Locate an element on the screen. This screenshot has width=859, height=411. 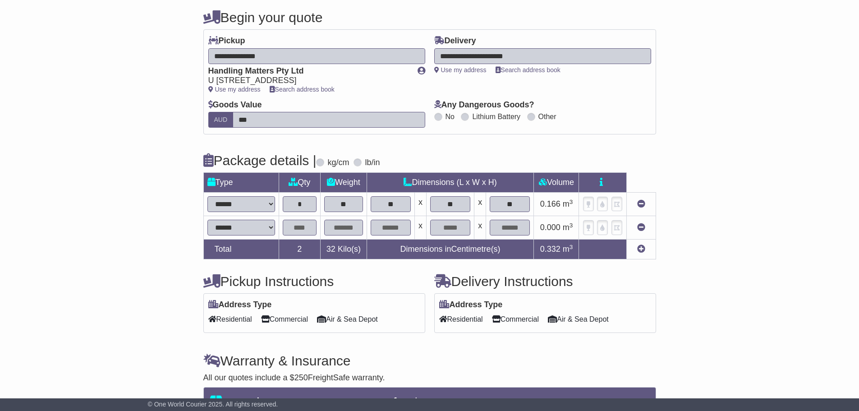
span: © One World Courier 2025. All rights reserved. is located at coordinates (213, 404).